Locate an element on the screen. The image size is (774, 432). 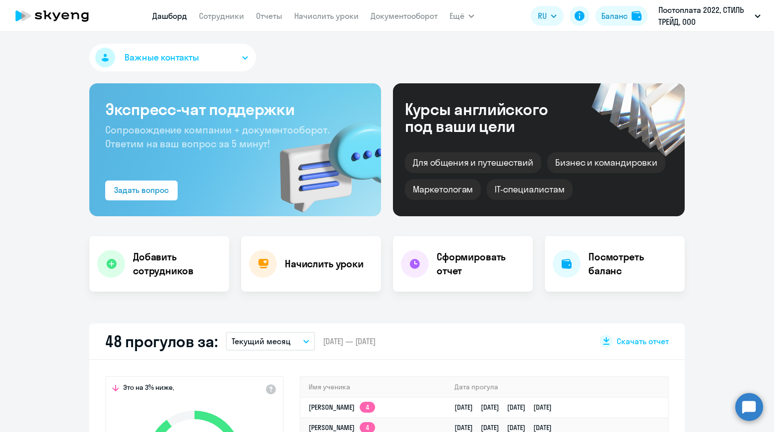
a: Балансbalance is located at coordinates (621, 16).